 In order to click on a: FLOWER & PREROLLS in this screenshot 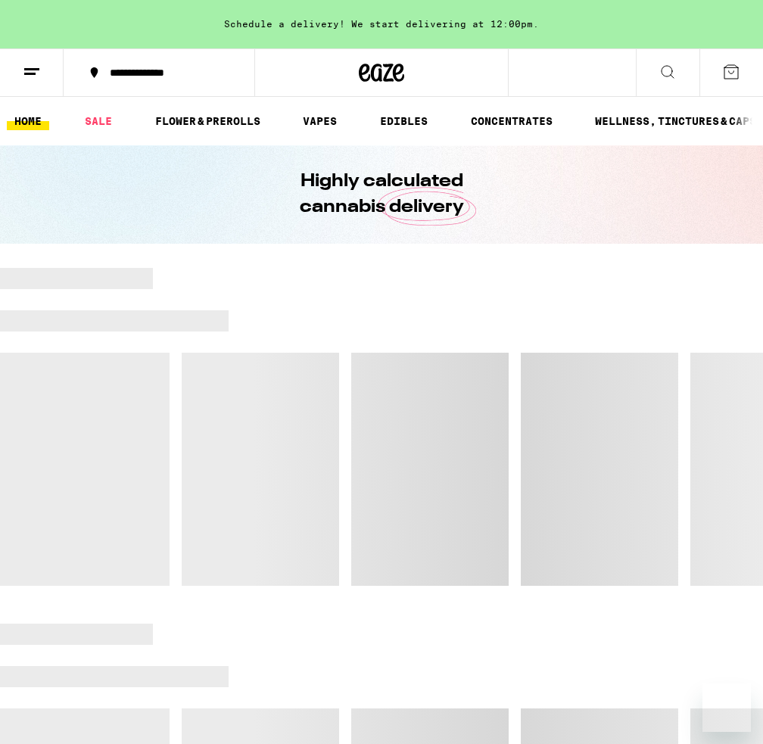, I will do `click(207, 121)`.